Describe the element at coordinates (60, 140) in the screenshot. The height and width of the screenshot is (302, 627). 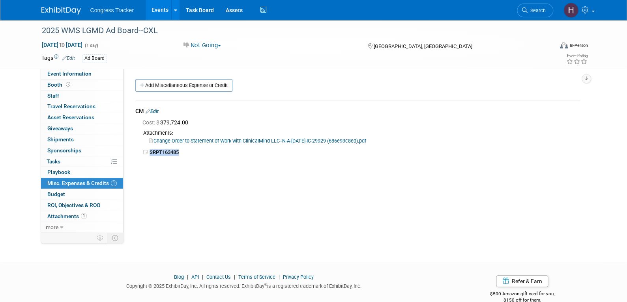
I see `span: Shipments` at that location.